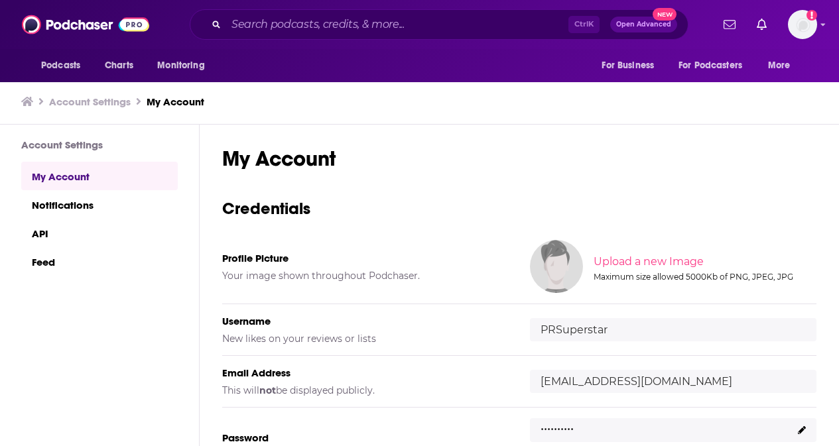  I want to click on button: Open AdvancedNew, so click(643, 25).